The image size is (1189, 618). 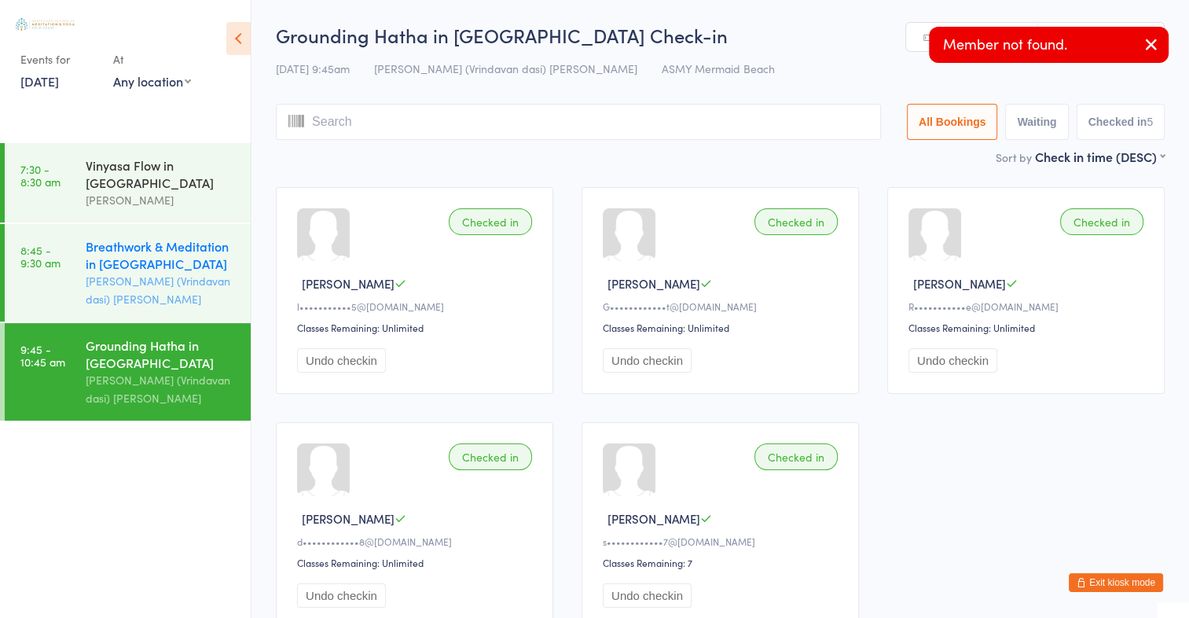 I want to click on div: Classes Remaining: 7, so click(x=722, y=562).